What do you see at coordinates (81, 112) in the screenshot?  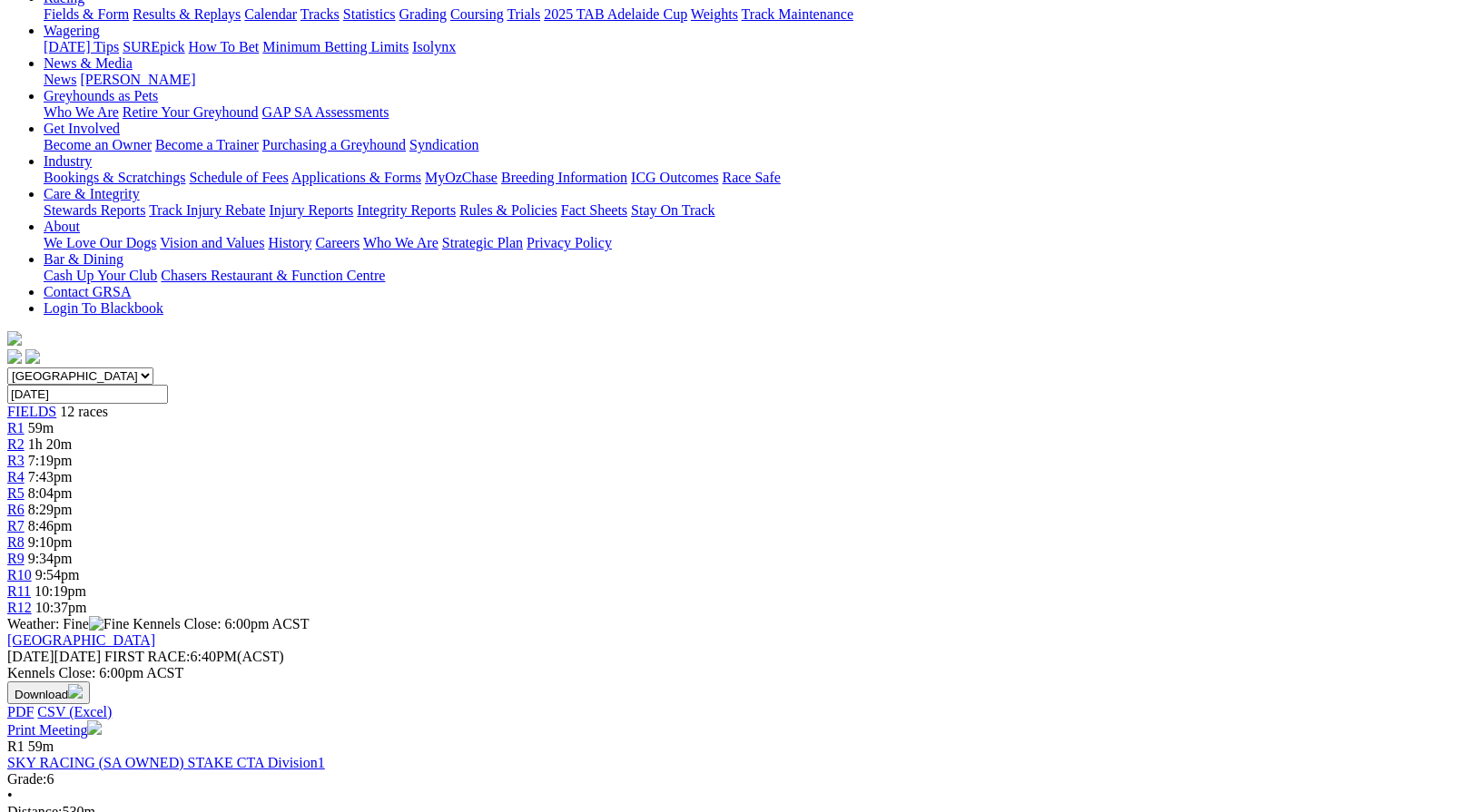 I see `a: Who We Are` at bounding box center [81, 112].